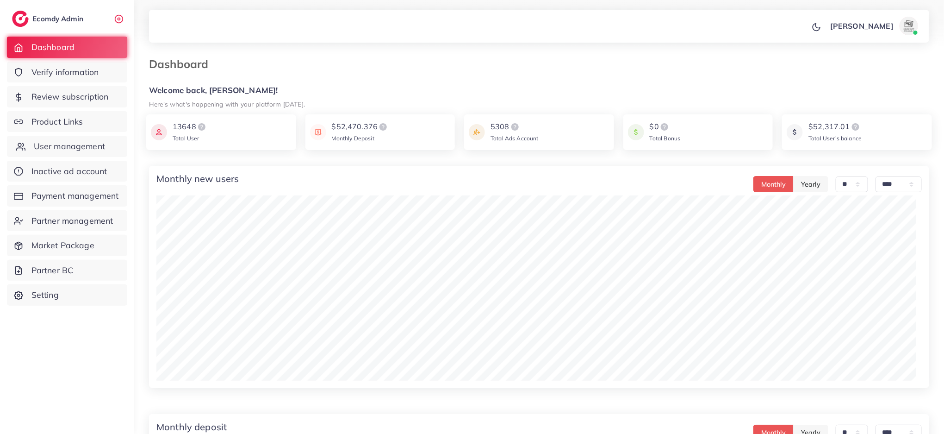 This screenshot has height=434, width=944. I want to click on span: Partner BC, so click(52, 270).